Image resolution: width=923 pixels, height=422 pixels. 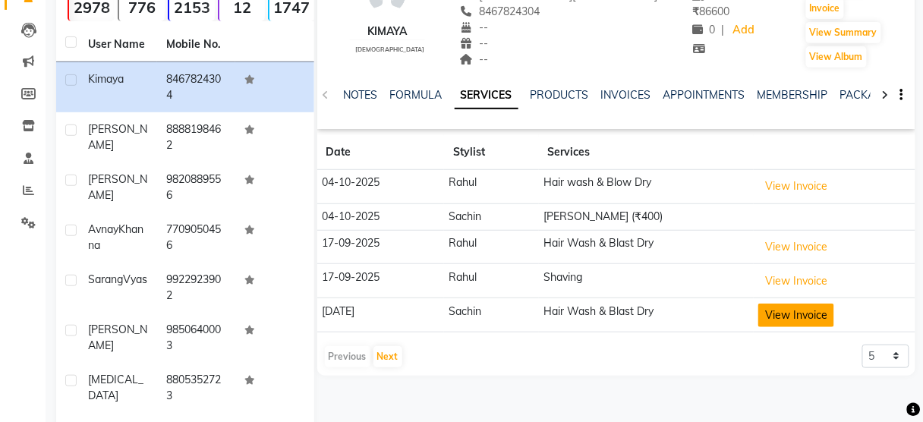 What do you see at coordinates (196, 338) in the screenshot?
I see `td: 9850640003` at bounding box center [196, 338].